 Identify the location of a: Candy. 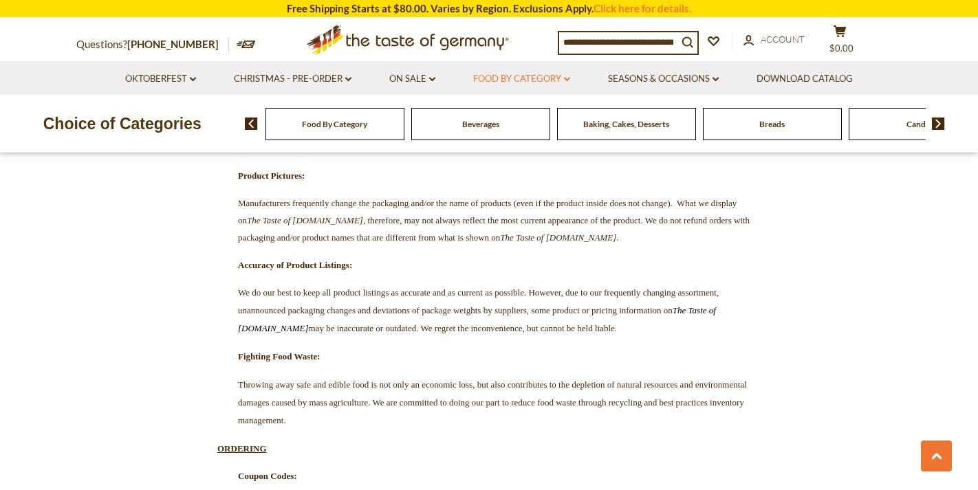
(918, 124).